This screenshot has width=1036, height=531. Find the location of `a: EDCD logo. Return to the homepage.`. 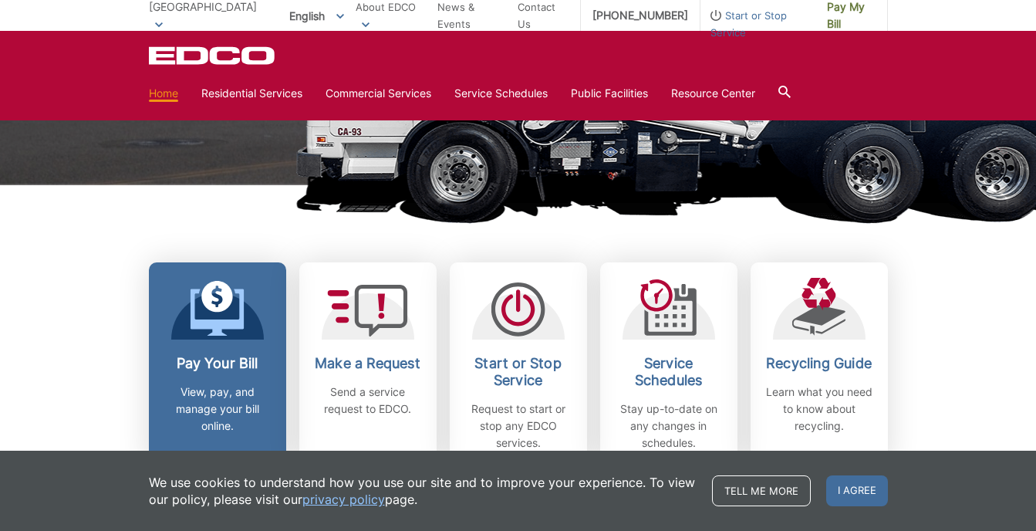

a: EDCD logo. Return to the homepage. is located at coordinates (213, 56).